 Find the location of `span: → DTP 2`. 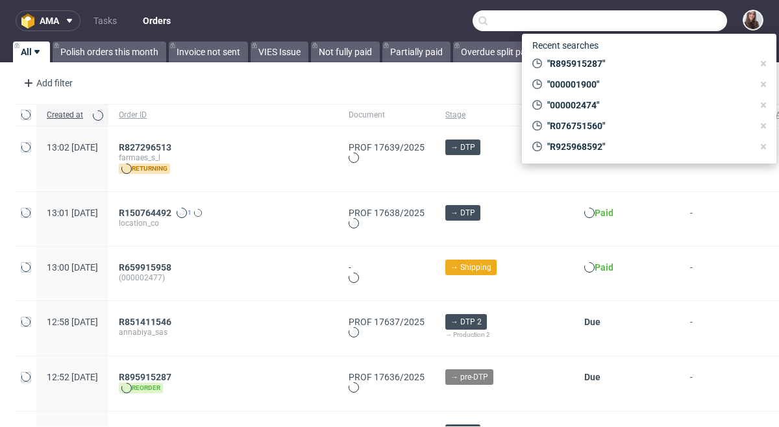

span: → DTP 2 is located at coordinates (466, 322).